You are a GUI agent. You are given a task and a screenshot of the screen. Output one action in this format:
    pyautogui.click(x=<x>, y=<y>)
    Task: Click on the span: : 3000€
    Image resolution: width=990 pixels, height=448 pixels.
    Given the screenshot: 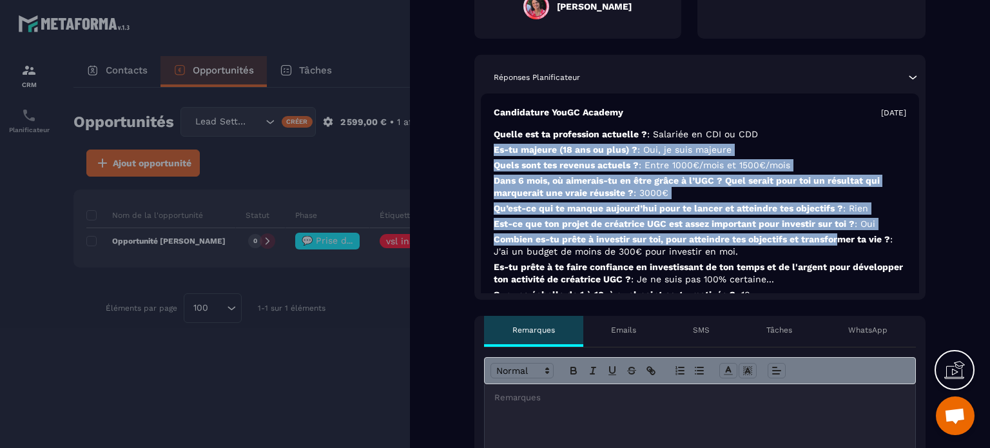 What is the action you would take?
    pyautogui.click(x=651, y=193)
    